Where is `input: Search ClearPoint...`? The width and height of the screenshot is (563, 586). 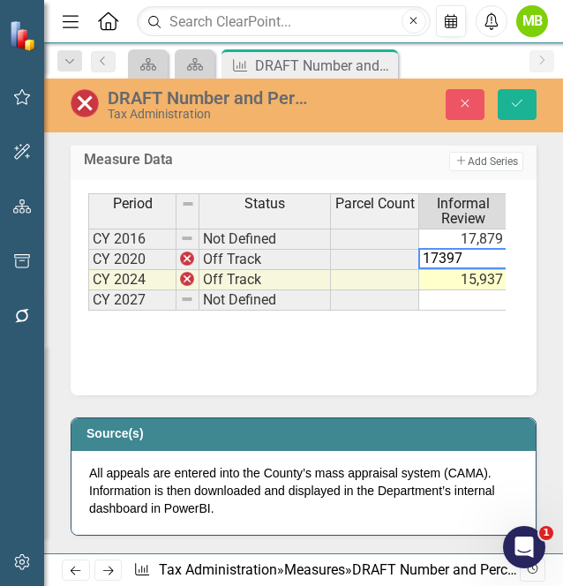
input: Search ClearPoint... is located at coordinates (283, 21).